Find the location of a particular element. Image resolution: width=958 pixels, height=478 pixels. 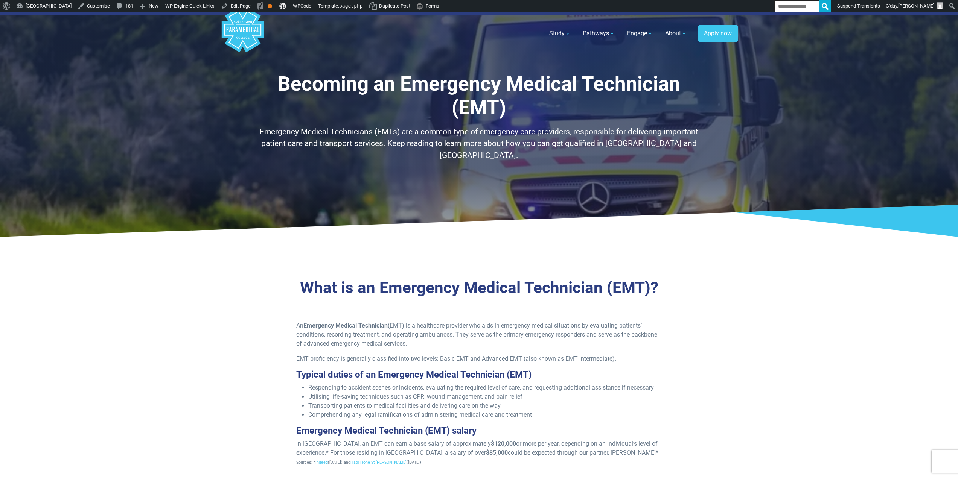

strong: $120,000 is located at coordinates (503, 444).